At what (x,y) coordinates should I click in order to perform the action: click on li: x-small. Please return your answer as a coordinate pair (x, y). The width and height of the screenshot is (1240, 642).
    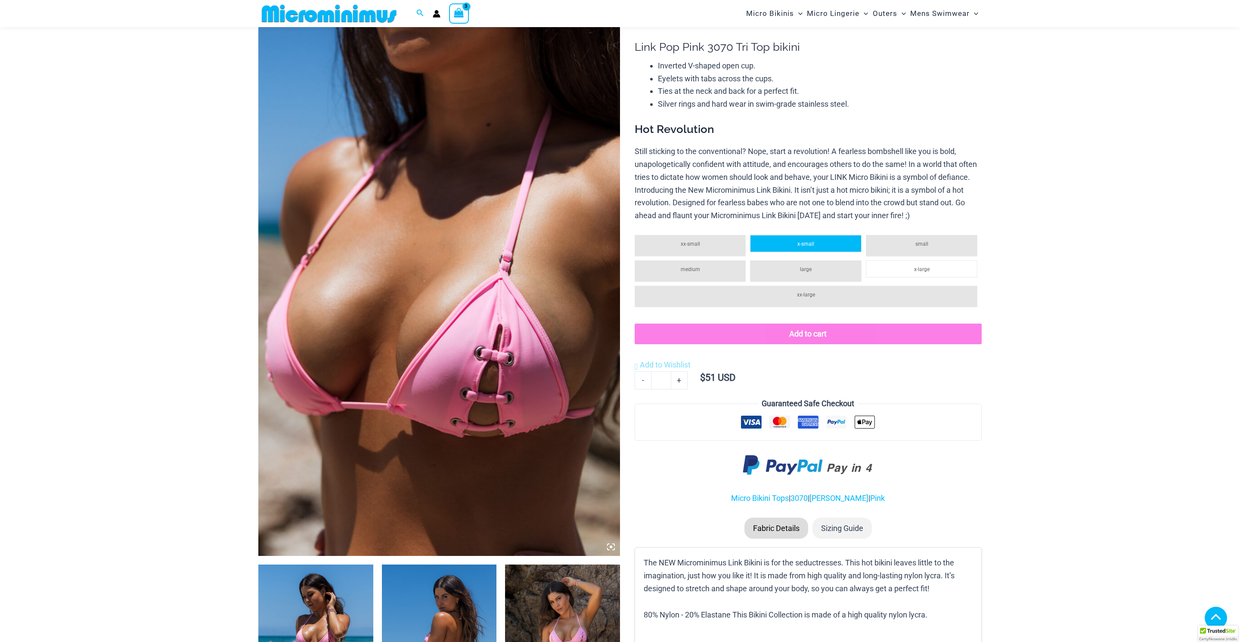
    Looking at the image, I should click on (806, 244).